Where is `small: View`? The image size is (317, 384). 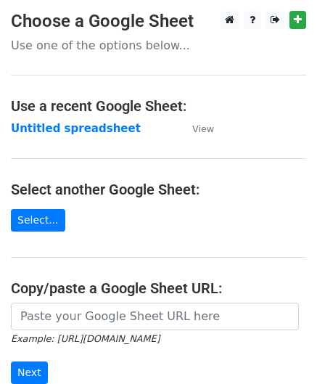 small: View is located at coordinates (203, 128).